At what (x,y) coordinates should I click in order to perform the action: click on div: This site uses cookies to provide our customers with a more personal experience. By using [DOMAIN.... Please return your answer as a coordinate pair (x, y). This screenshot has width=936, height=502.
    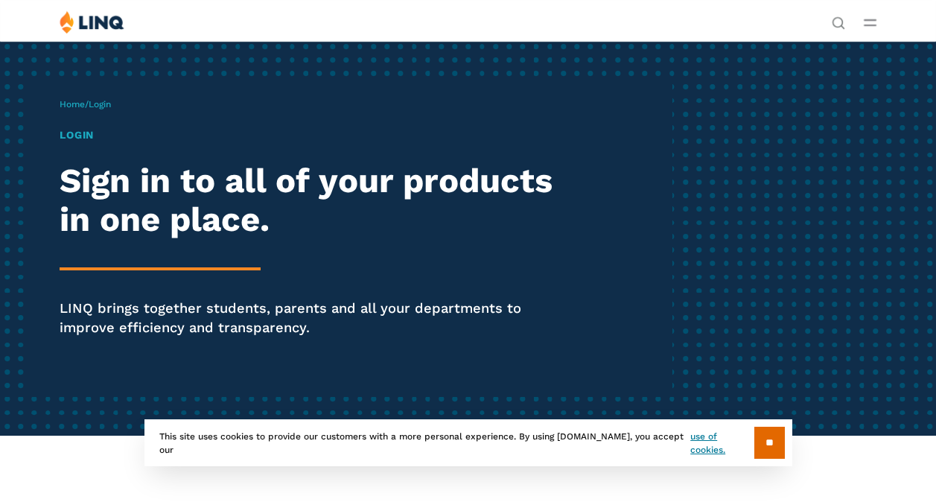
    Looking at the image, I should click on (468, 442).